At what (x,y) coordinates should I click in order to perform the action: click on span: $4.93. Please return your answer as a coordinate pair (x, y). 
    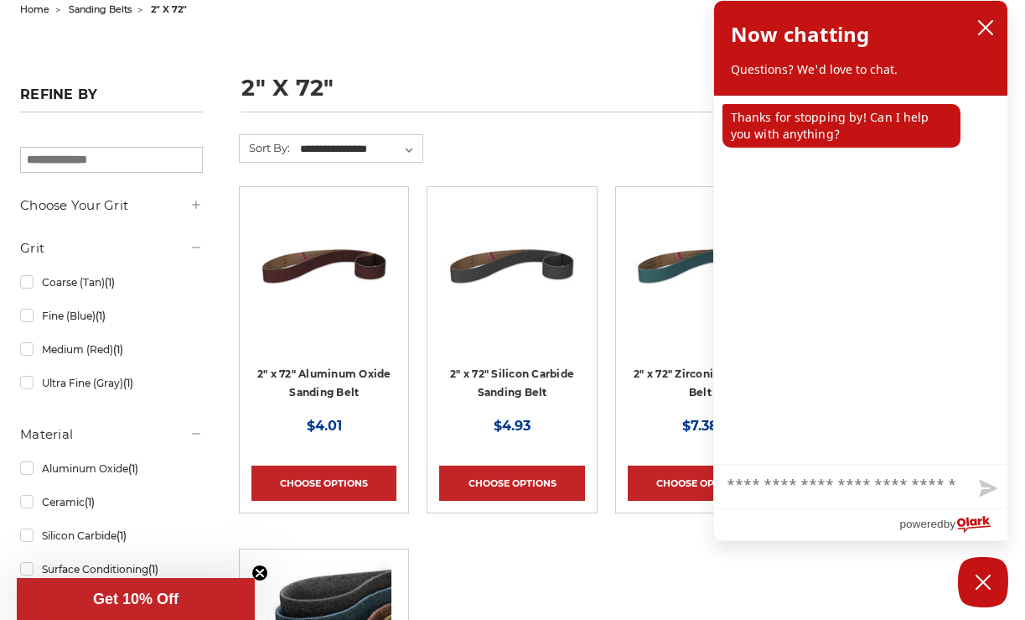
    Looking at the image, I should click on (512, 425).